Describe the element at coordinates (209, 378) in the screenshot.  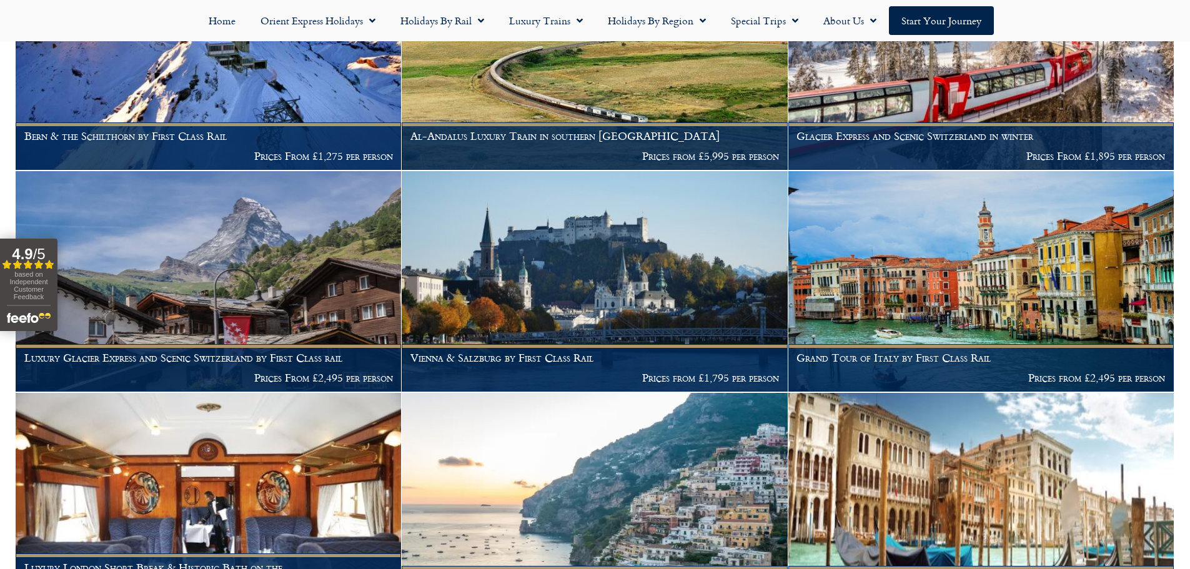
I see `p: Prices From £2,495 per person` at that location.